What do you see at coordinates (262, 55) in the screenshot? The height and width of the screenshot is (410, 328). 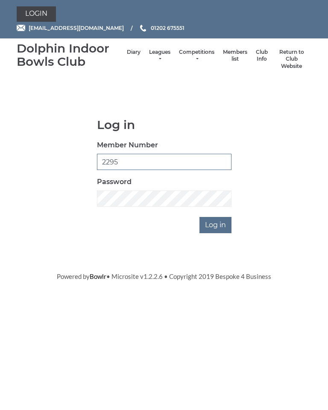 I see `a: Club Info` at bounding box center [262, 55].